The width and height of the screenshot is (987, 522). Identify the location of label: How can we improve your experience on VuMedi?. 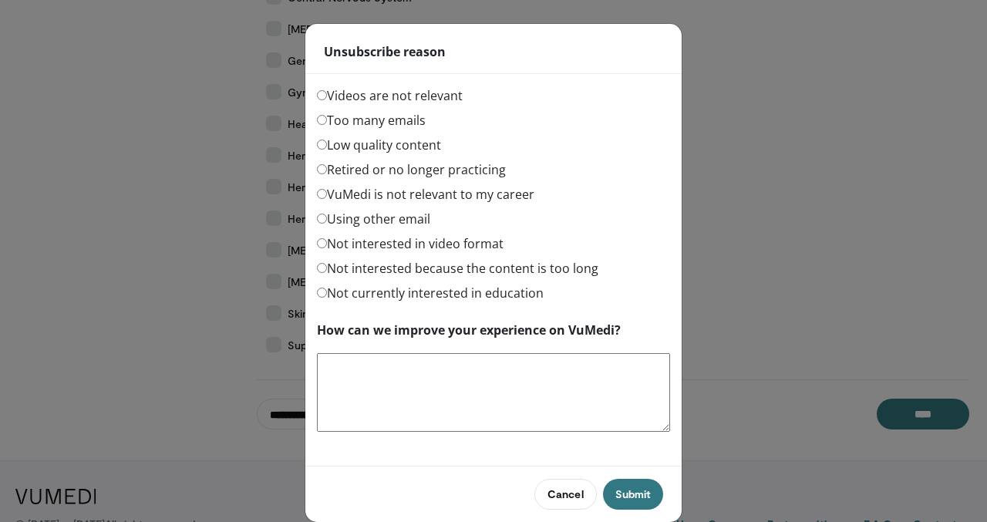
(469, 330).